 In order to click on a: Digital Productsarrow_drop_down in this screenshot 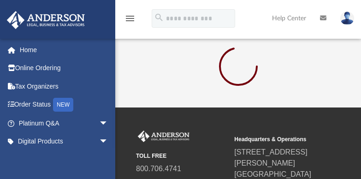, I will do `click(64, 142)`.